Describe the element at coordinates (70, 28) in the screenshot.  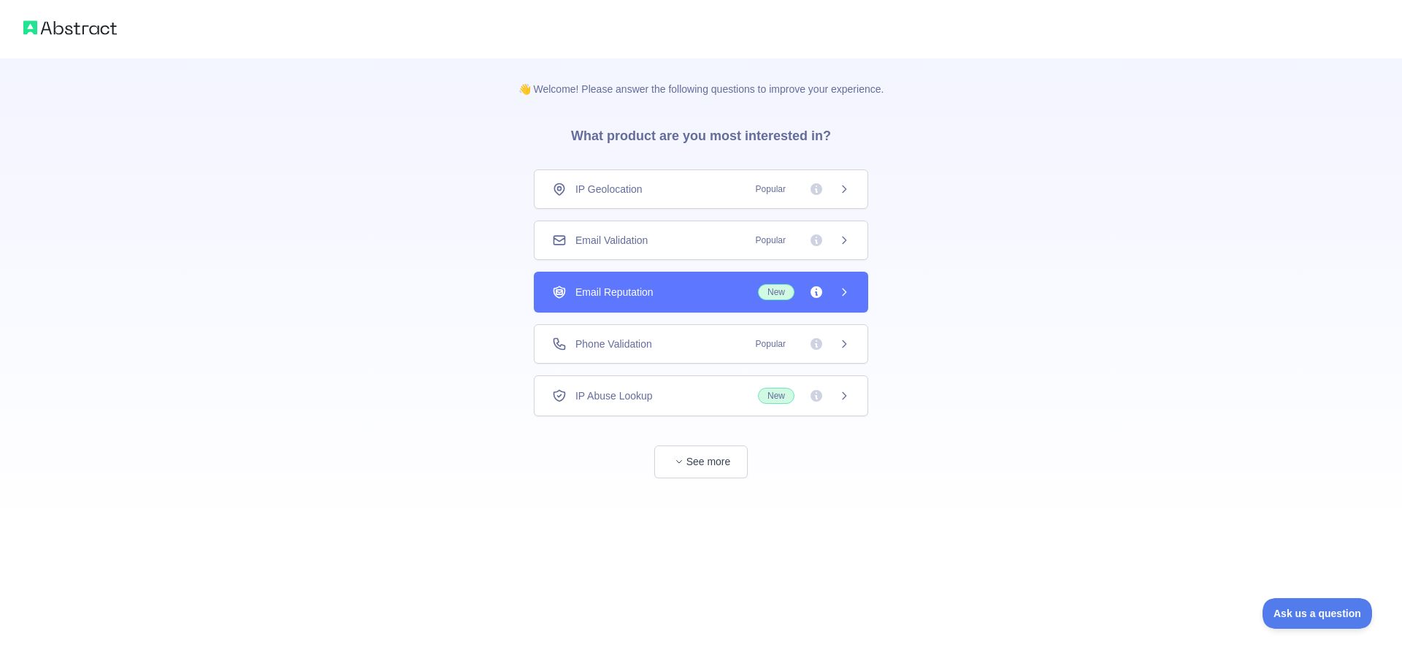
I see `img: Abstract logo` at that location.